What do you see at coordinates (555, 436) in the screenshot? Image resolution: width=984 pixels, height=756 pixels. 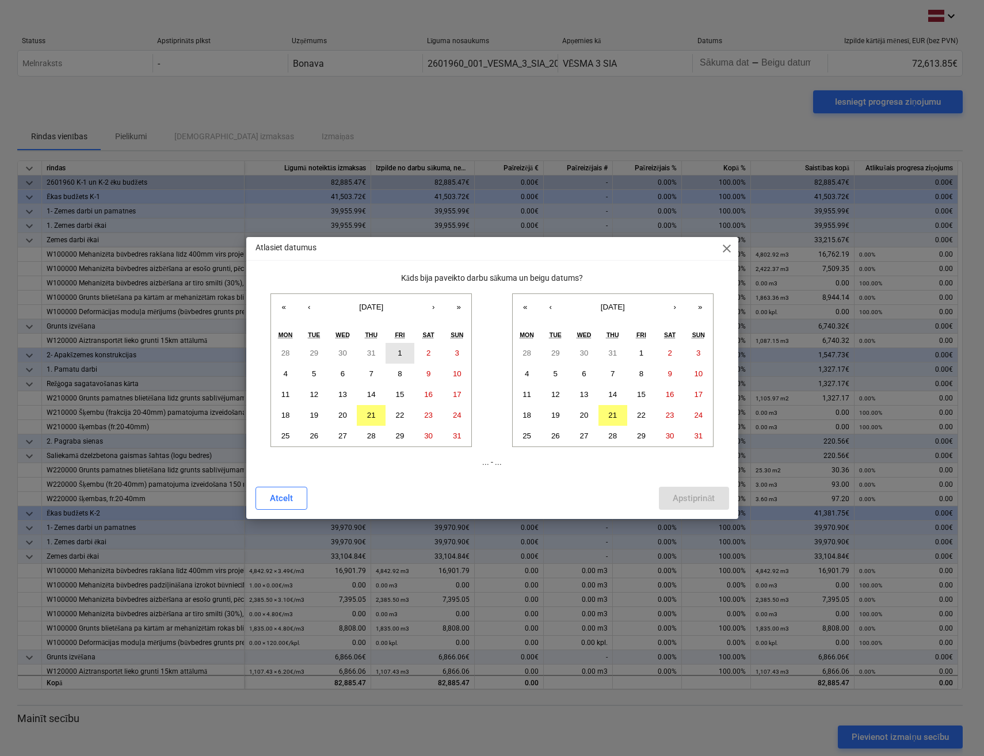 I see `button: August 26, 2025` at bounding box center [555, 436].